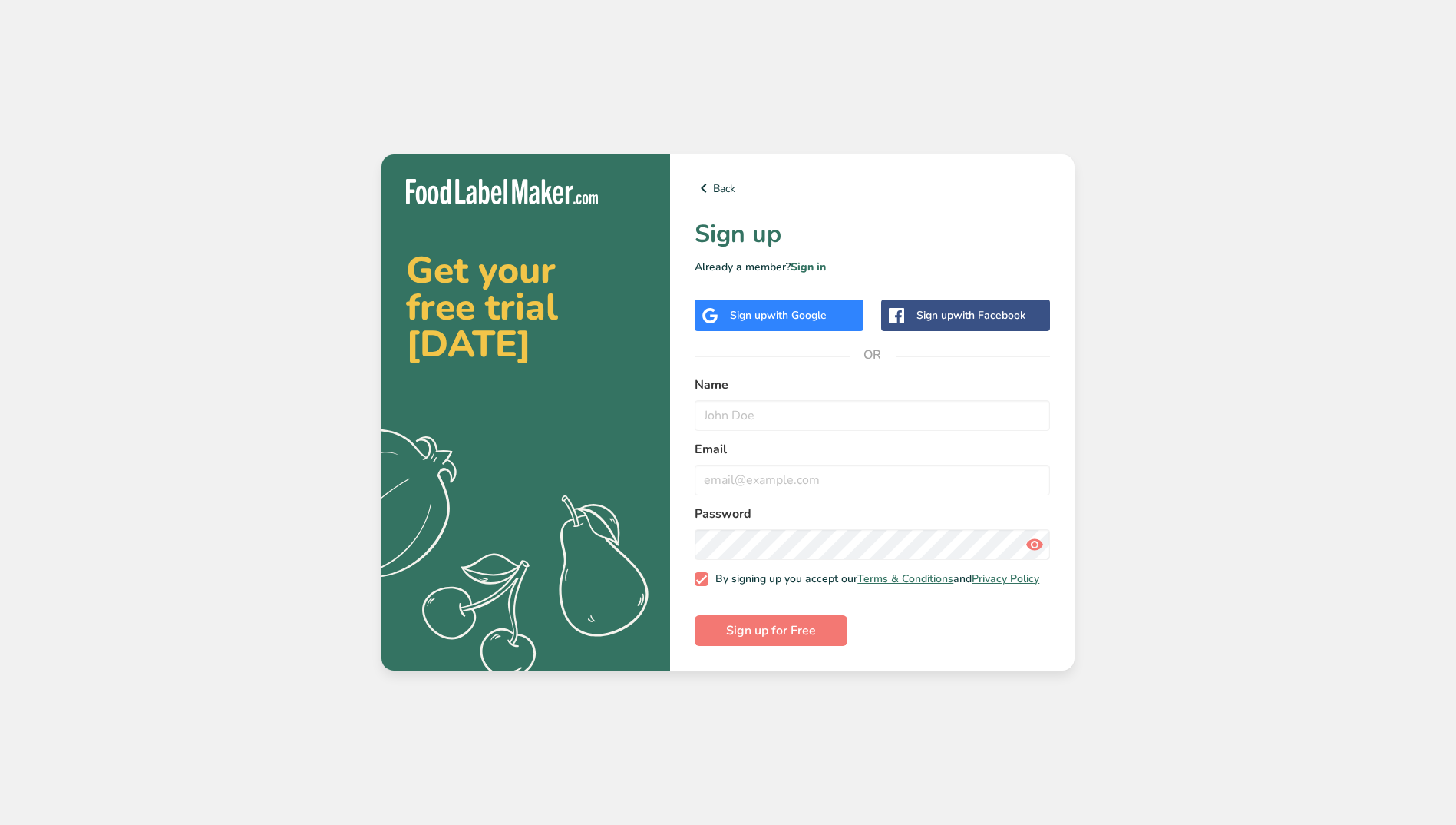 The height and width of the screenshot is (825, 1456). Describe the element at coordinates (989, 314) in the screenshot. I see `span: with Facebook` at that location.